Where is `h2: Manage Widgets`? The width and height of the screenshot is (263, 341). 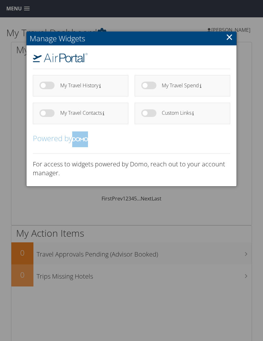
h2: Manage Widgets is located at coordinates (131, 38).